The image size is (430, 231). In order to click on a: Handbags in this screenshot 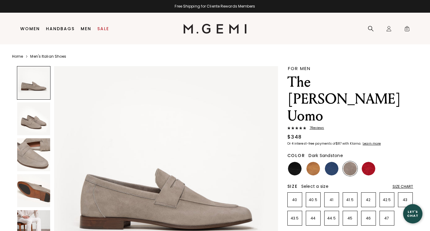, I will do `click(60, 29)`.